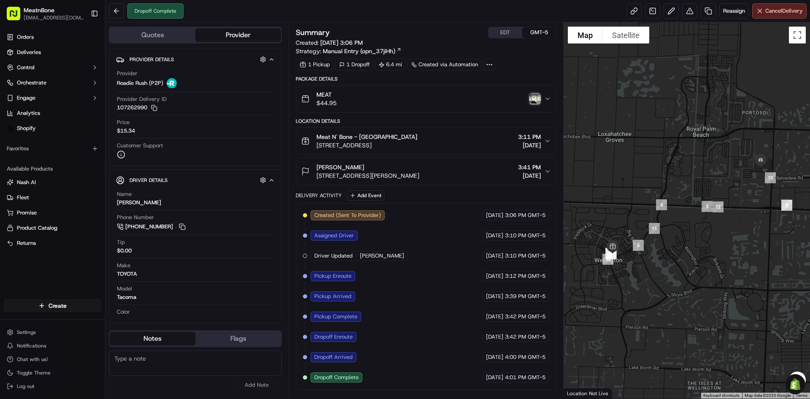 The image size is (810, 399). I want to click on span: 3:12 PM GMT-5, so click(525, 276).